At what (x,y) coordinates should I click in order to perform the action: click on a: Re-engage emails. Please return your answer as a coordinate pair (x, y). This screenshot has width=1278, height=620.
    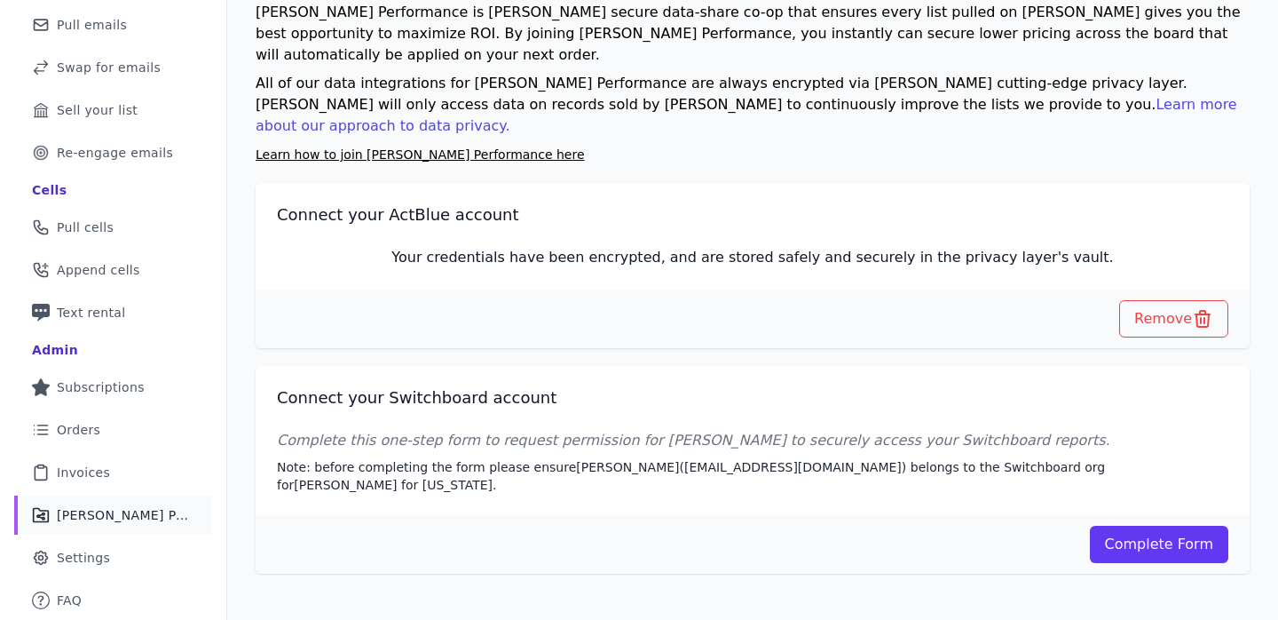
    Looking at the image, I should click on (113, 153).